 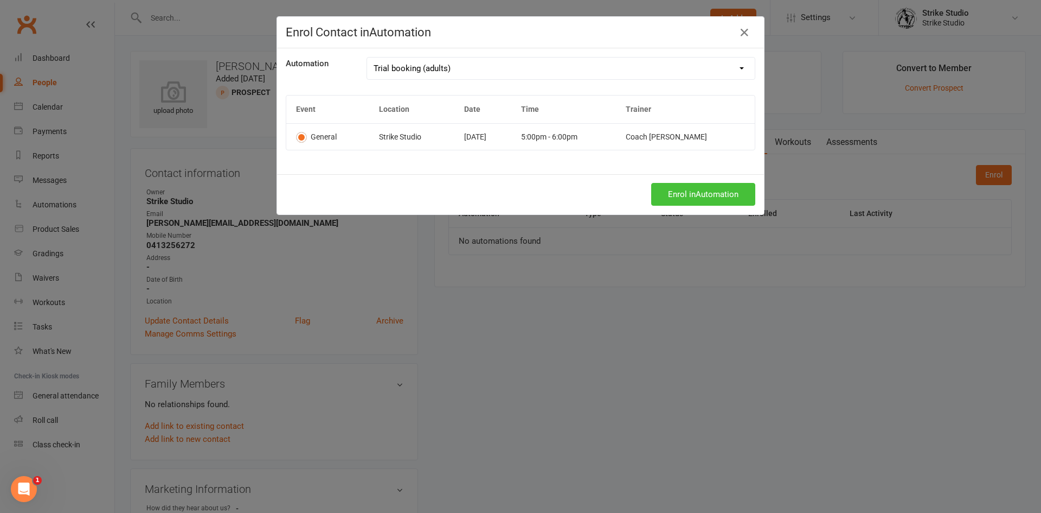 I want to click on label: Automation, so click(x=307, y=63).